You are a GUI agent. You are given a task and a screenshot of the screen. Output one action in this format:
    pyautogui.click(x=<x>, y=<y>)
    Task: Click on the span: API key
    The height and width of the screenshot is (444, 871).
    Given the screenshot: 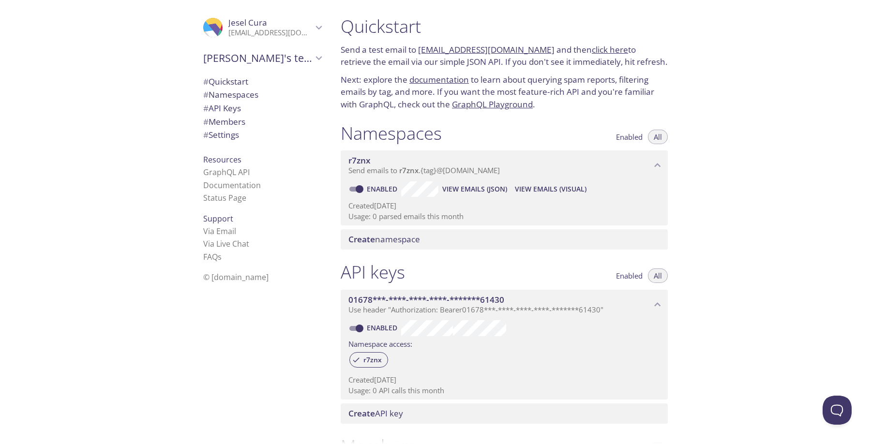 What is the action you would take?
    pyautogui.click(x=376, y=413)
    